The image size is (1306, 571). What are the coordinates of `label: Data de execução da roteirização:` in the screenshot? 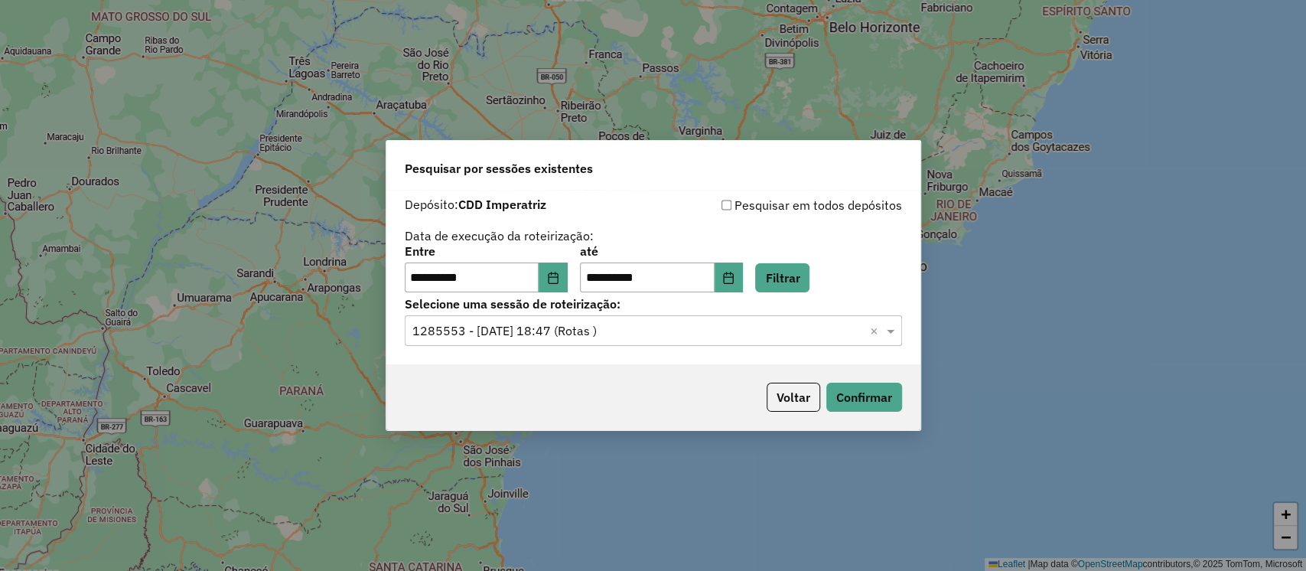 It's located at (499, 236).